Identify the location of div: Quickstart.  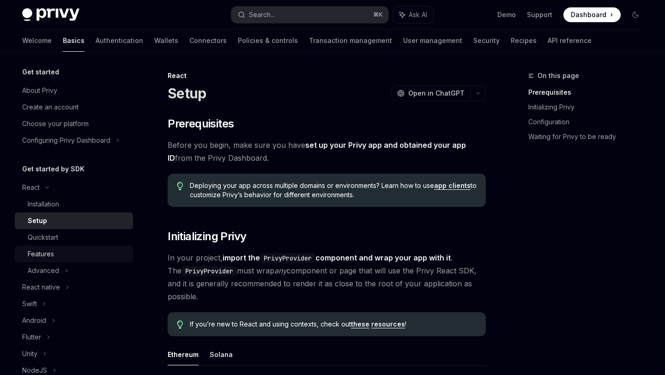
(43, 237).